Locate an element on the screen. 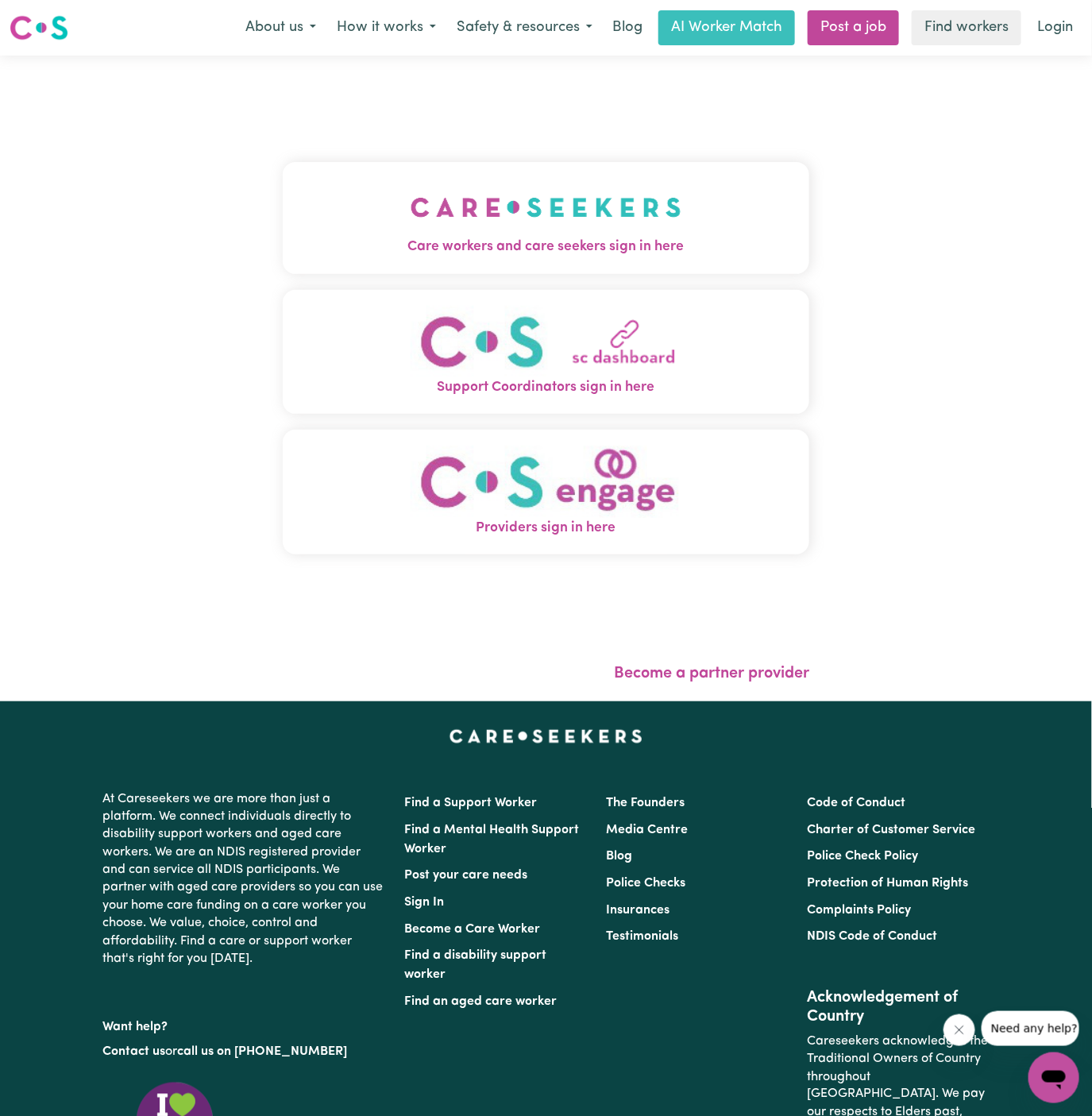 Image resolution: width=1092 pixels, height=1116 pixels. a: Become a Care Worker is located at coordinates (472, 930).